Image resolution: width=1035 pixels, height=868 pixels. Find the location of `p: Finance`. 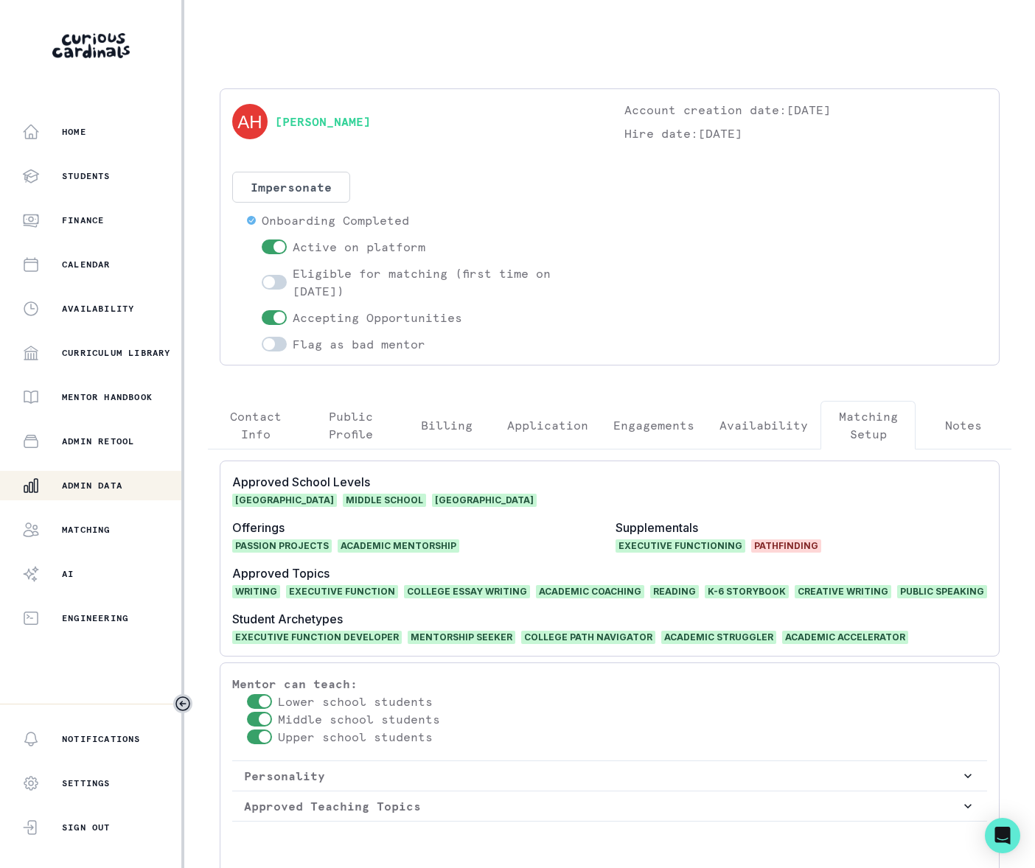

p: Finance is located at coordinates (83, 220).